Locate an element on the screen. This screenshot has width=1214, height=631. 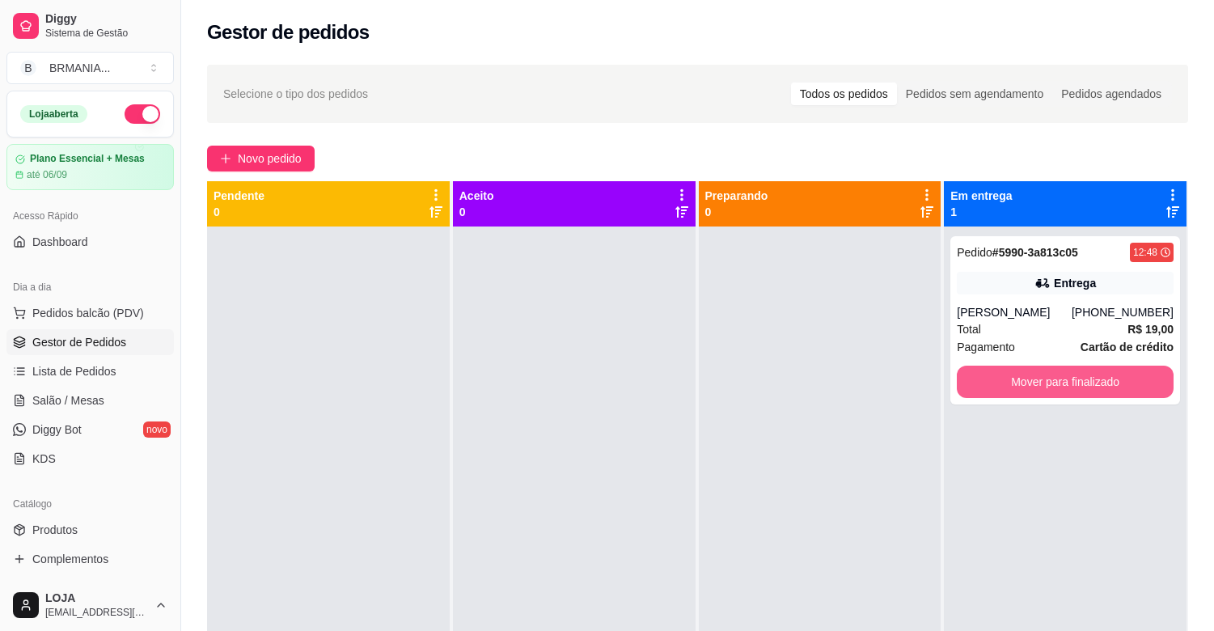
div: Pedidos sem agendamento is located at coordinates (975, 94).